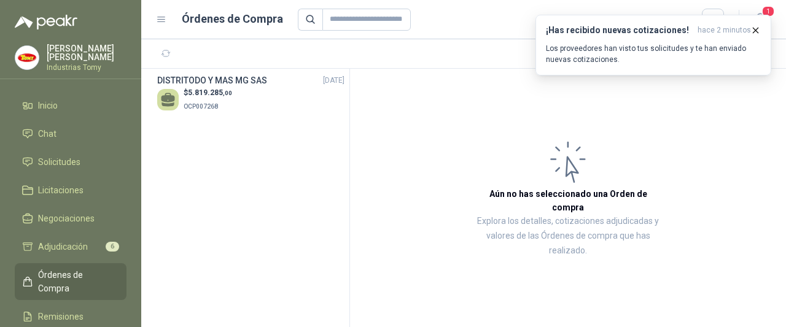 The image size is (786, 327). Describe the element at coordinates (71, 247) in the screenshot. I see `a: Adjudicación6` at that location.